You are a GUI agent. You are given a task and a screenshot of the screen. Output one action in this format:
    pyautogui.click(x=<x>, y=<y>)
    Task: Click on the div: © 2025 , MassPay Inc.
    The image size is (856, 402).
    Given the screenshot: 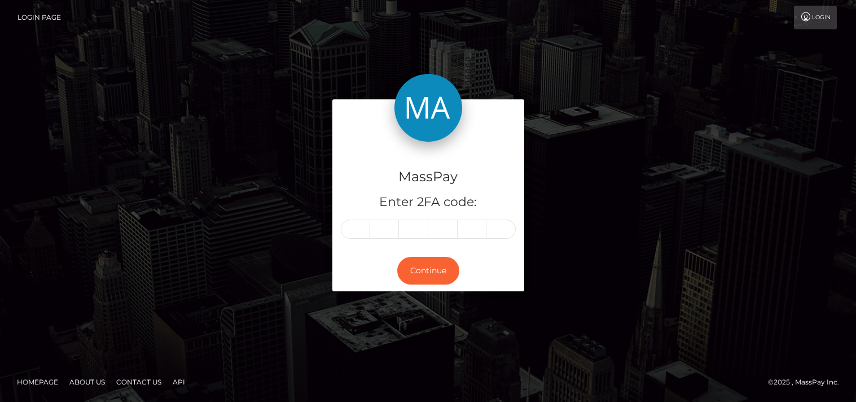 What is the action you would take?
    pyautogui.click(x=808, y=382)
    